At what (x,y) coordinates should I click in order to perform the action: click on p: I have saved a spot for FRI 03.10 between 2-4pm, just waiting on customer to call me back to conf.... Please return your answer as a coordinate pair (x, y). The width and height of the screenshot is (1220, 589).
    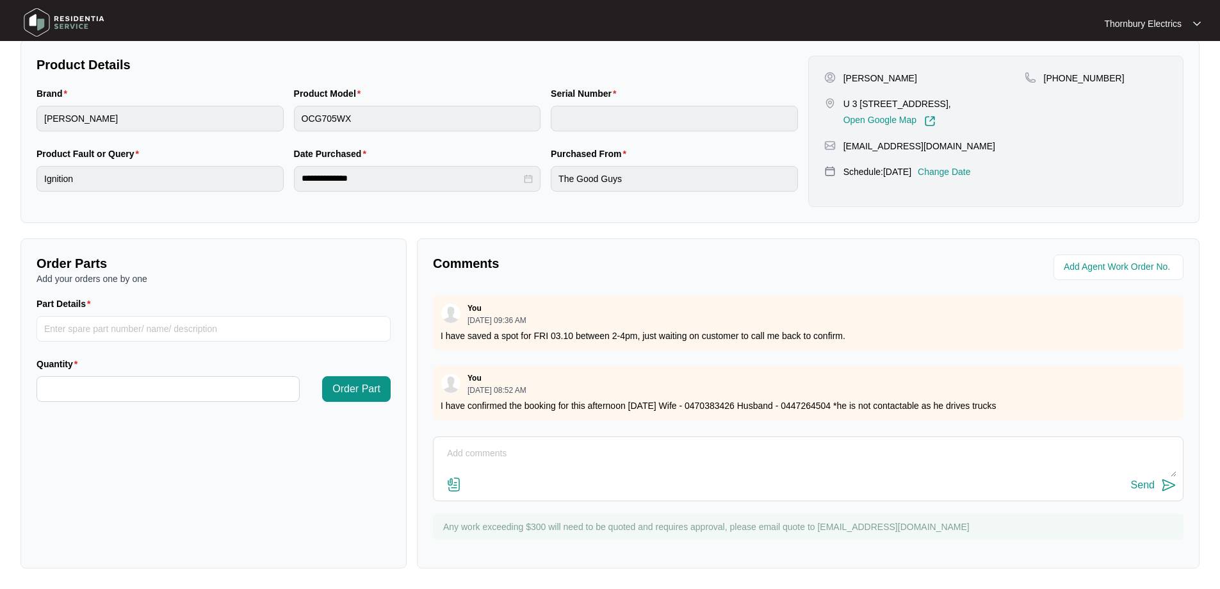
    Looking at the image, I should click on (808, 336).